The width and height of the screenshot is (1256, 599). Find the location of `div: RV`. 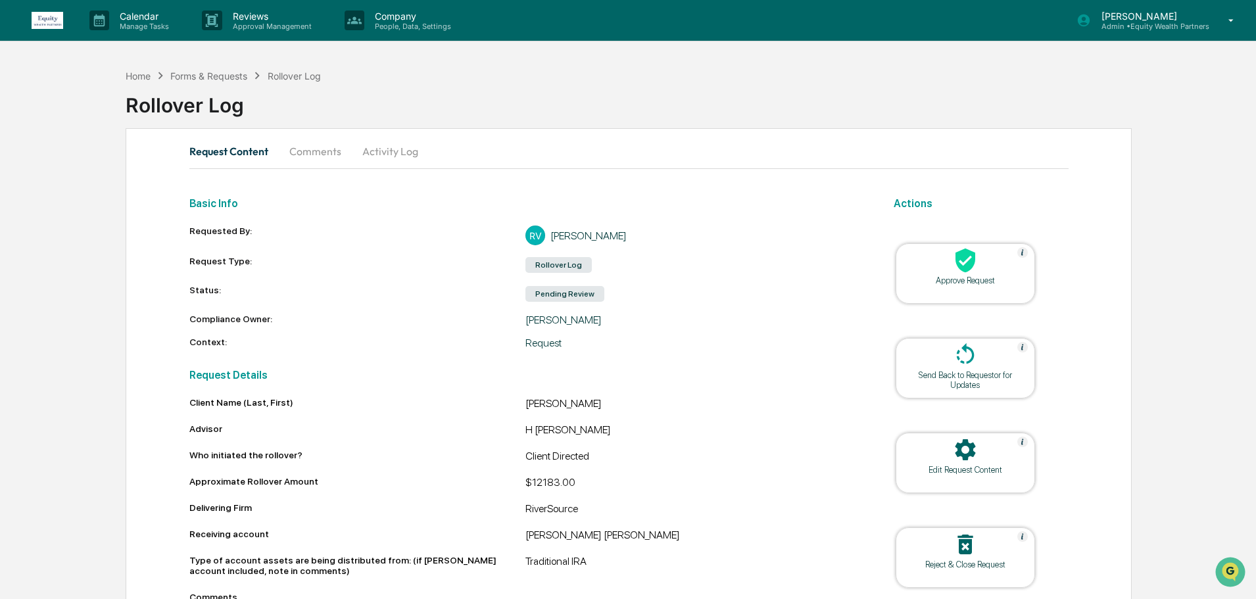

div: RV is located at coordinates (535, 235).